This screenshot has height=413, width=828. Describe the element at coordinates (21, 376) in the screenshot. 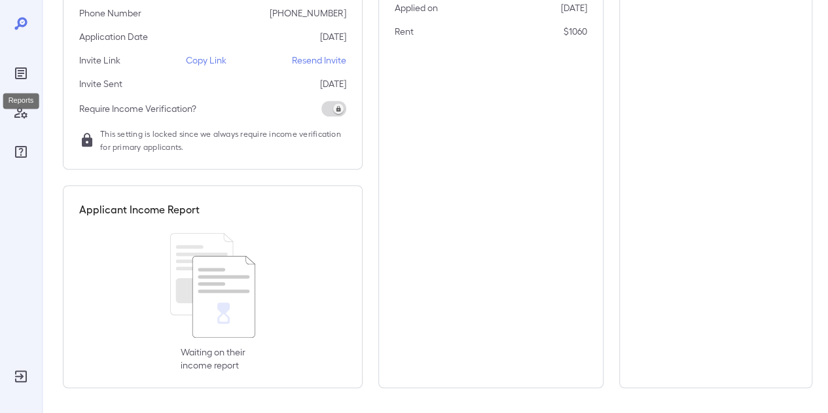

I see `div: Log Out` at that location.